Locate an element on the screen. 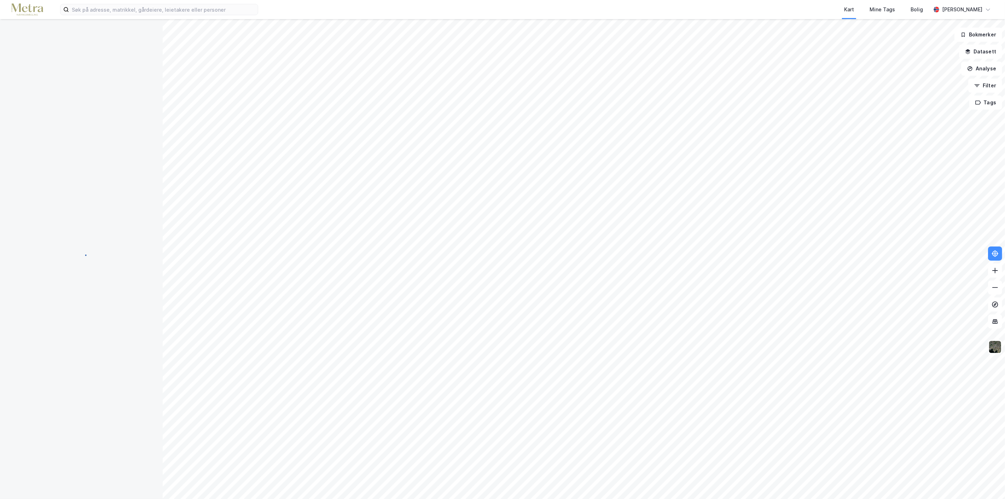 This screenshot has width=1005, height=499. input: Søk på adresse, matrikkel, gårdeiere, leietakere eller personer is located at coordinates (163, 10).